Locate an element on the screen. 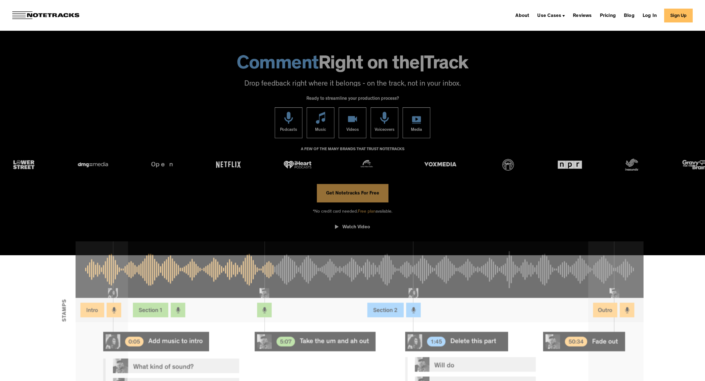 The image size is (705, 381). a: Get Notetracks For Free is located at coordinates (352, 193).